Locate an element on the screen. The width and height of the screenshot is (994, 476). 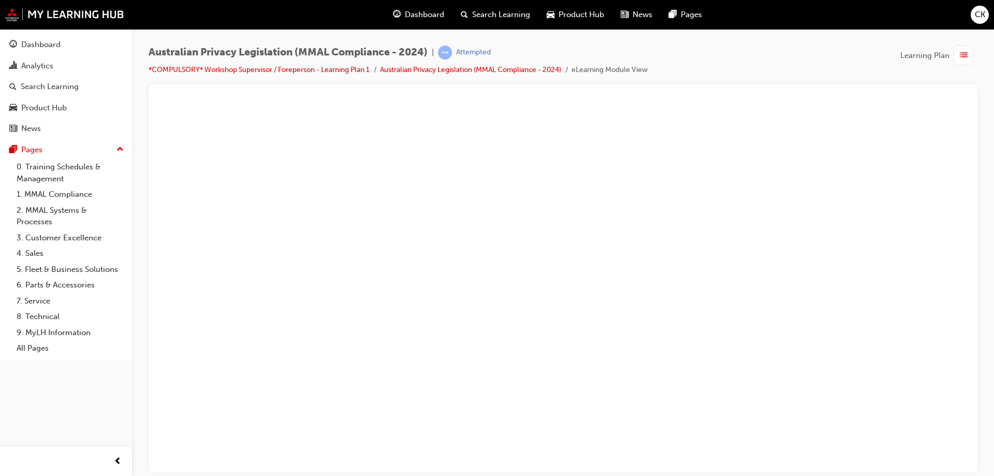
span: chart-icon is located at coordinates (13, 66).